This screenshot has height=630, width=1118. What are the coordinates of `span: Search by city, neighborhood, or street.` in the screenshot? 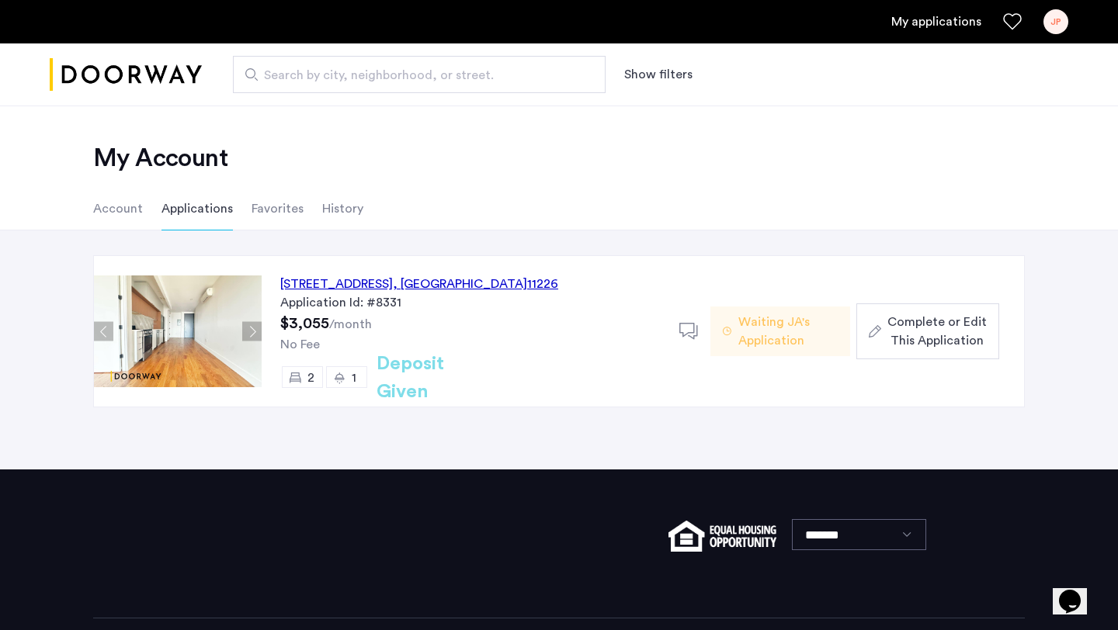 It's located at (413, 75).